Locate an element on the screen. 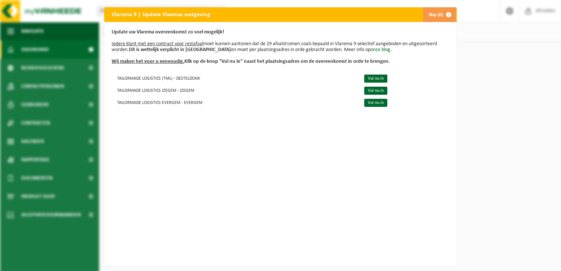  u: Iedere klant met een contract voor restafval is located at coordinates (157, 44).